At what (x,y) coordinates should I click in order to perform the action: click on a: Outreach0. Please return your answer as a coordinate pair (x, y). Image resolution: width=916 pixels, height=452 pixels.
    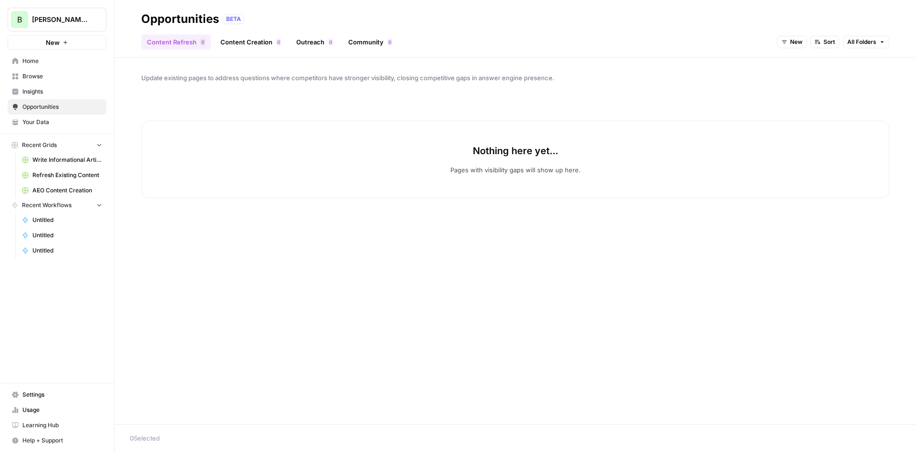
    Looking at the image, I should click on (314, 42).